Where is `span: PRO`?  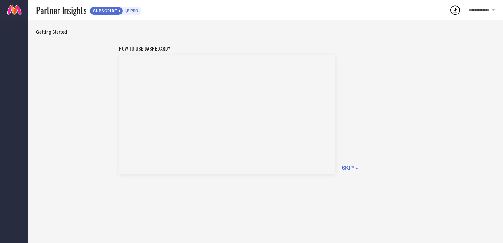
span: PRO is located at coordinates (134, 11).